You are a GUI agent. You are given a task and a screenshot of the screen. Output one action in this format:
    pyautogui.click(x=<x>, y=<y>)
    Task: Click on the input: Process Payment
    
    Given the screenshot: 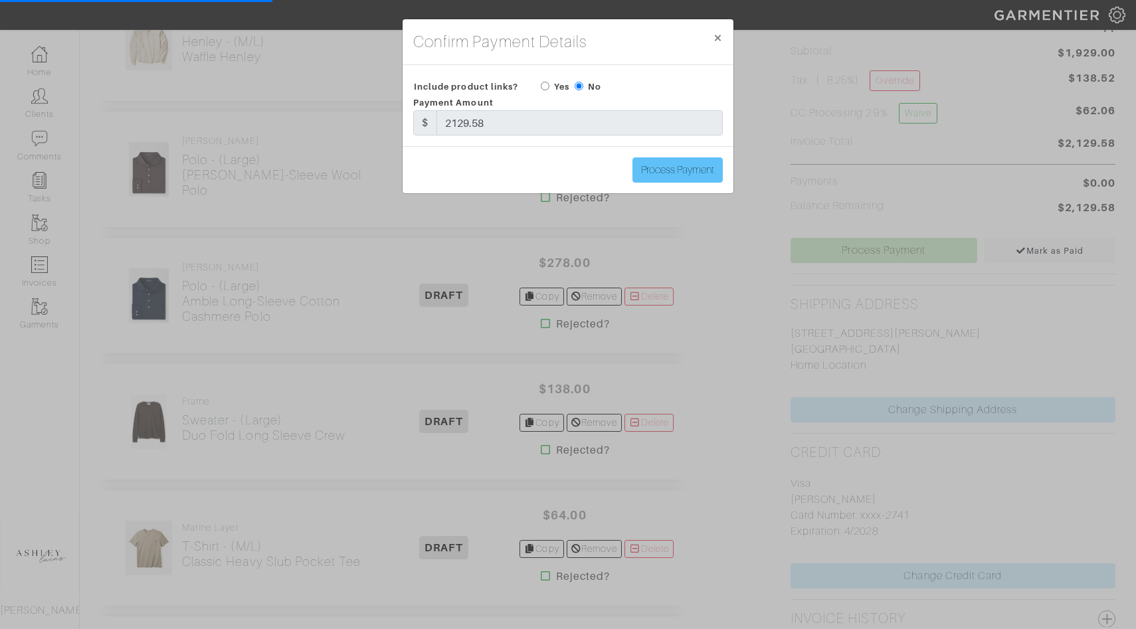 What is the action you would take?
    pyautogui.click(x=677, y=170)
    